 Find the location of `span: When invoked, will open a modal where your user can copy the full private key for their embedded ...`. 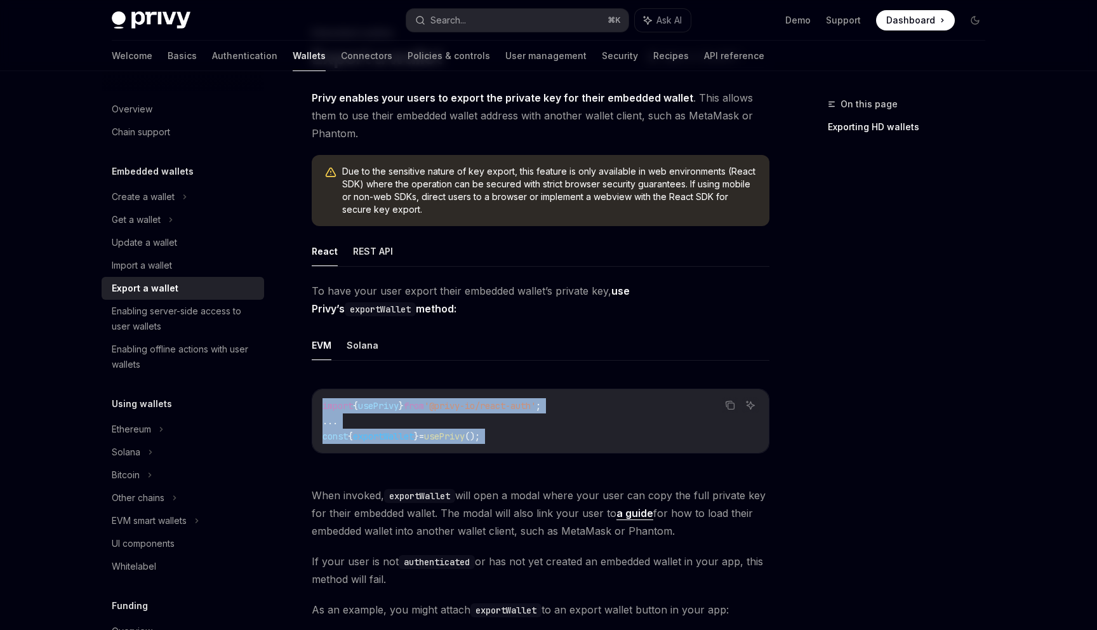

span: When invoked, will open a modal where your user can copy the full private key for their embedded ... is located at coordinates (540, 513).